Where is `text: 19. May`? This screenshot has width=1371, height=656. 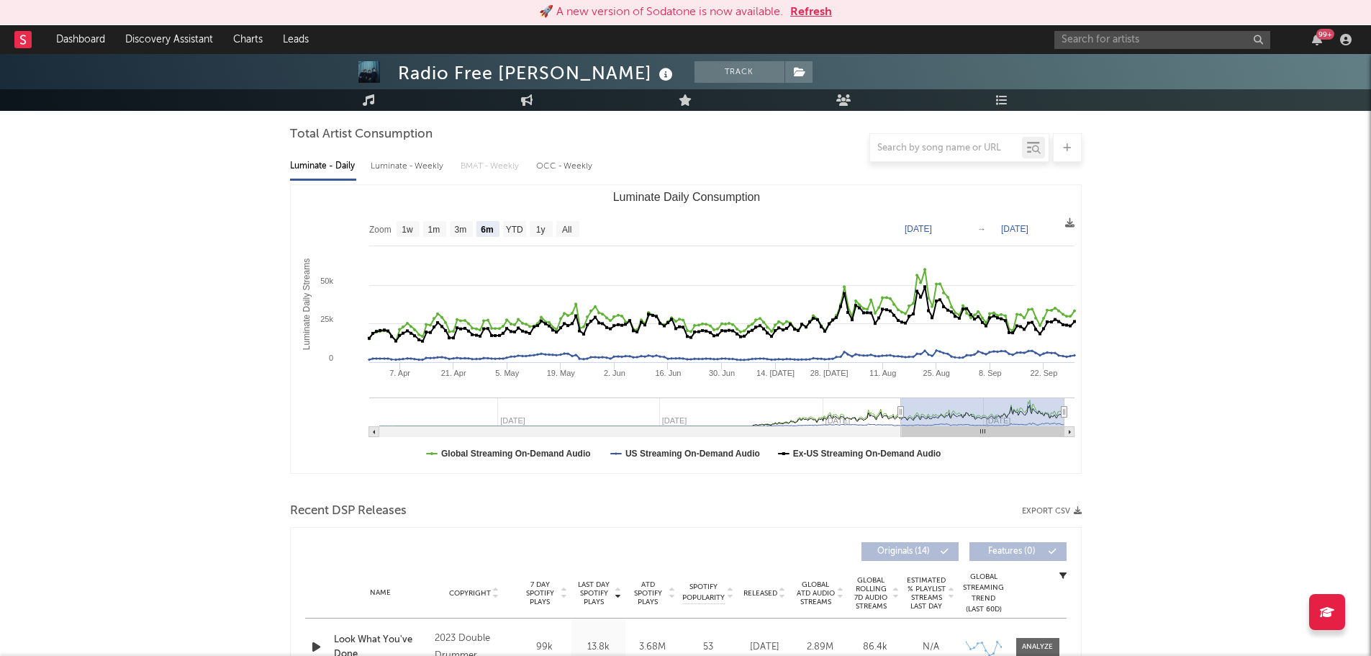
text: 19. May is located at coordinates (561, 373).